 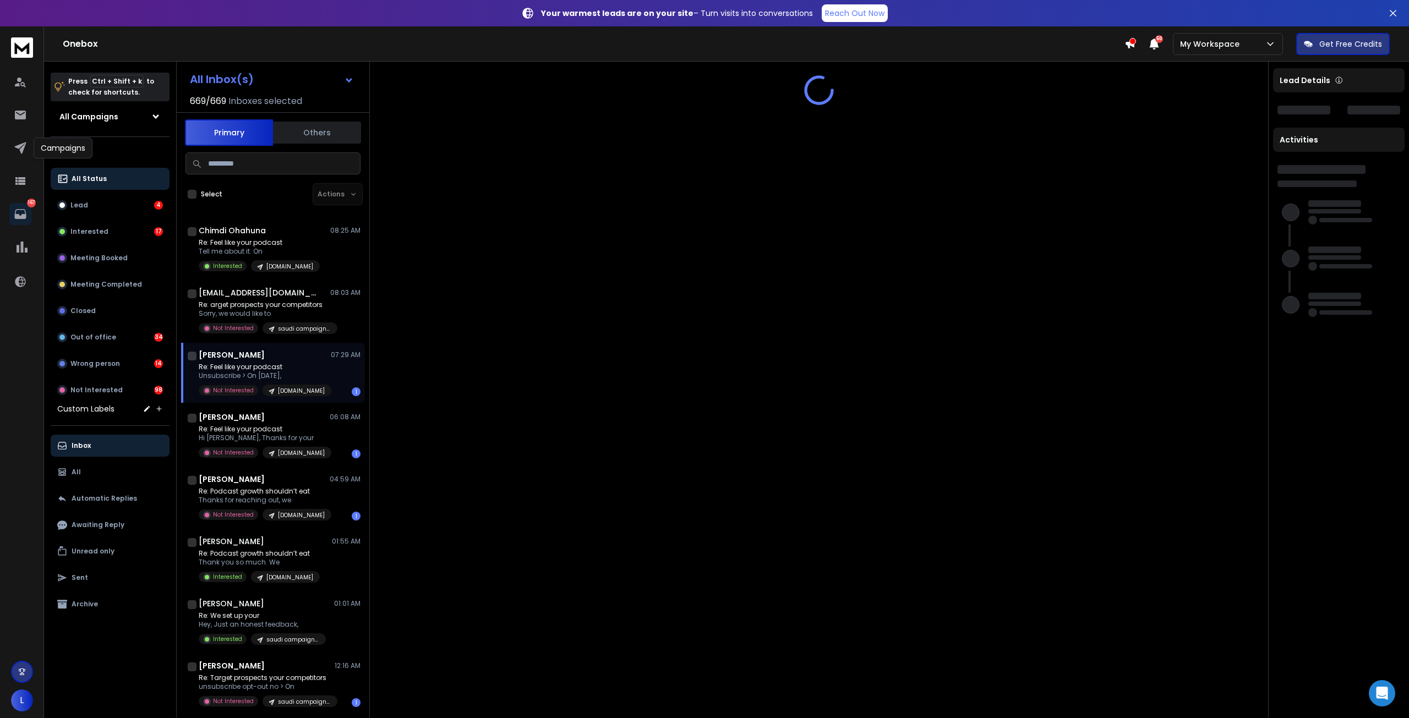 What do you see at coordinates (117, 81) in the screenshot?
I see `span: Ctrl + Shift + k` at bounding box center [117, 81].